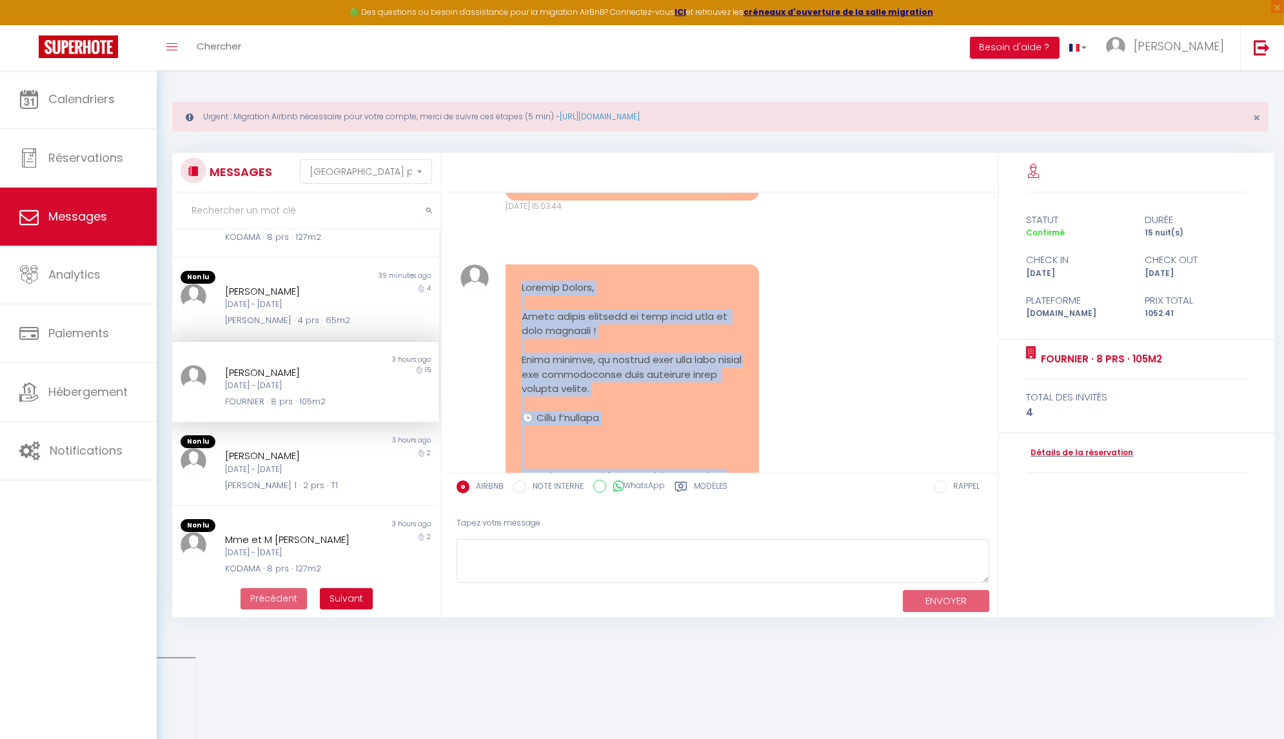  Describe the element at coordinates (1077, 260) in the screenshot. I see `div: check in` at that location.